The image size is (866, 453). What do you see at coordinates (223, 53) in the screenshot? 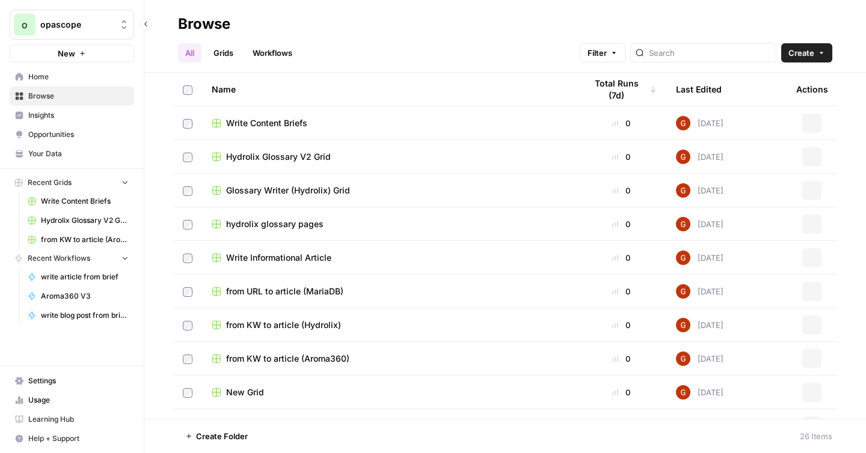
I see `a: Grids` at bounding box center [223, 53].